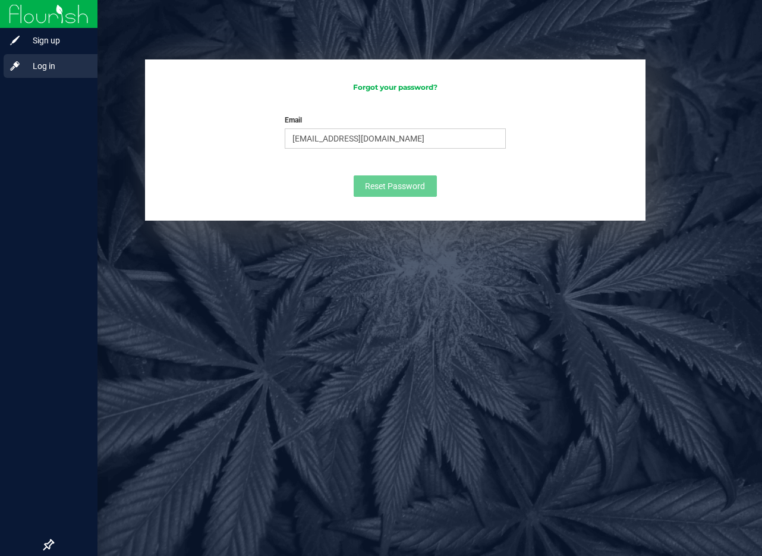  I want to click on label: Email, so click(293, 120).